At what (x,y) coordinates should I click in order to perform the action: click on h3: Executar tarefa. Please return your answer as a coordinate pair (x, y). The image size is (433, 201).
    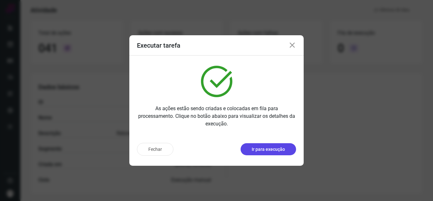
    Looking at the image, I should click on (158, 45).